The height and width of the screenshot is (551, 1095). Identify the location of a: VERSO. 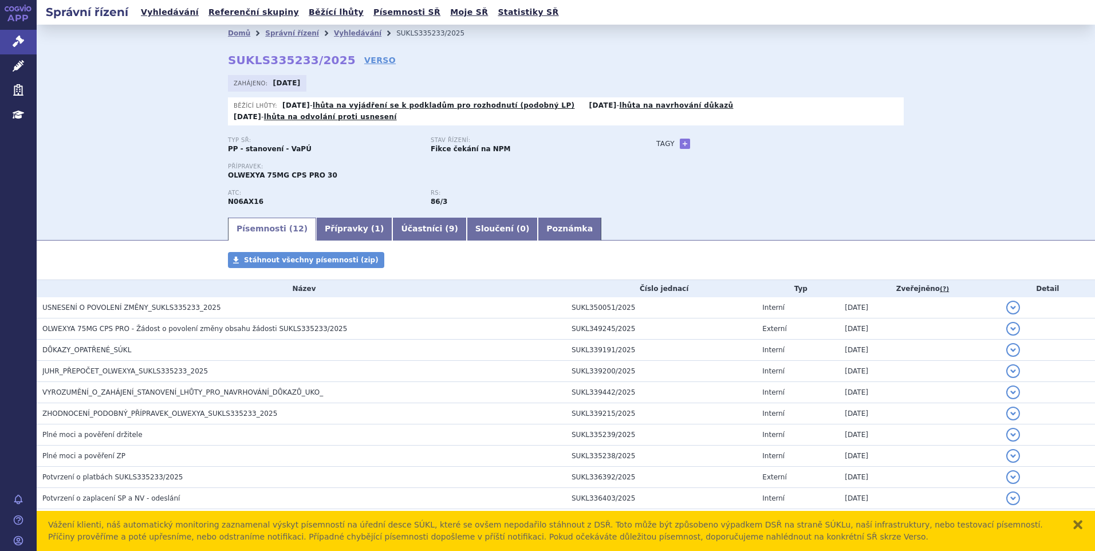
(380, 60).